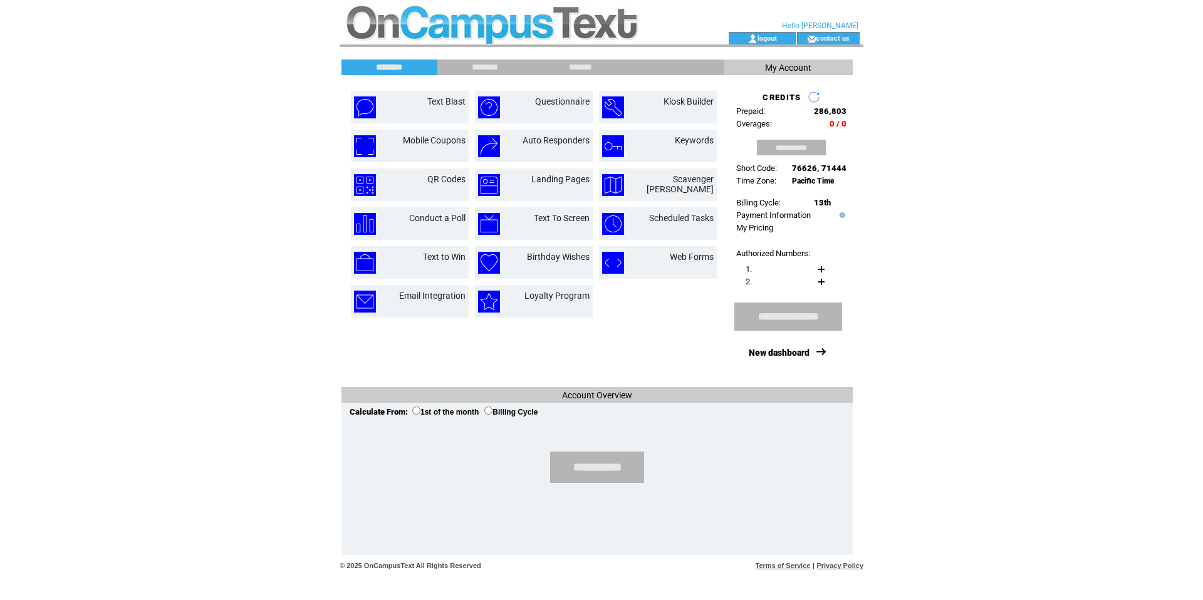 The width and height of the screenshot is (1203, 600). Describe the element at coordinates (365, 301) in the screenshot. I see `img: email-integration.png` at that location.